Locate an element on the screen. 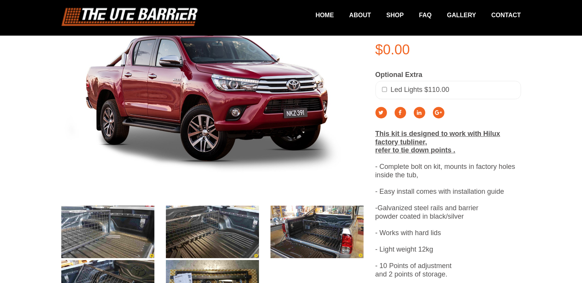 The width and height of the screenshot is (582, 283). span: This kit is designed to work with Hilux factory tubliner, refer to tie down points . is located at coordinates (438, 142).